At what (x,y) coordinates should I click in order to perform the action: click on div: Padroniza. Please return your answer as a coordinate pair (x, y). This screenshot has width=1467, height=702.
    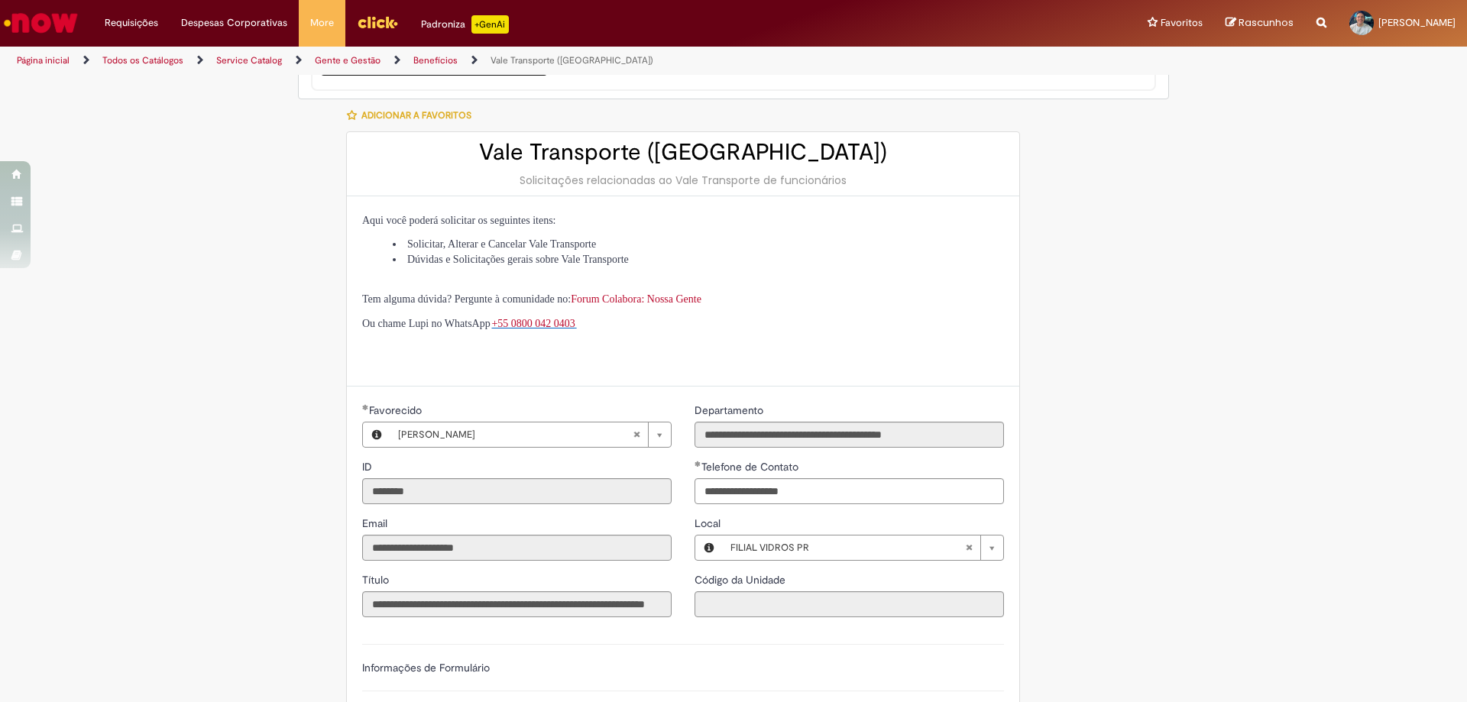
    Looking at the image, I should click on (464, 24).